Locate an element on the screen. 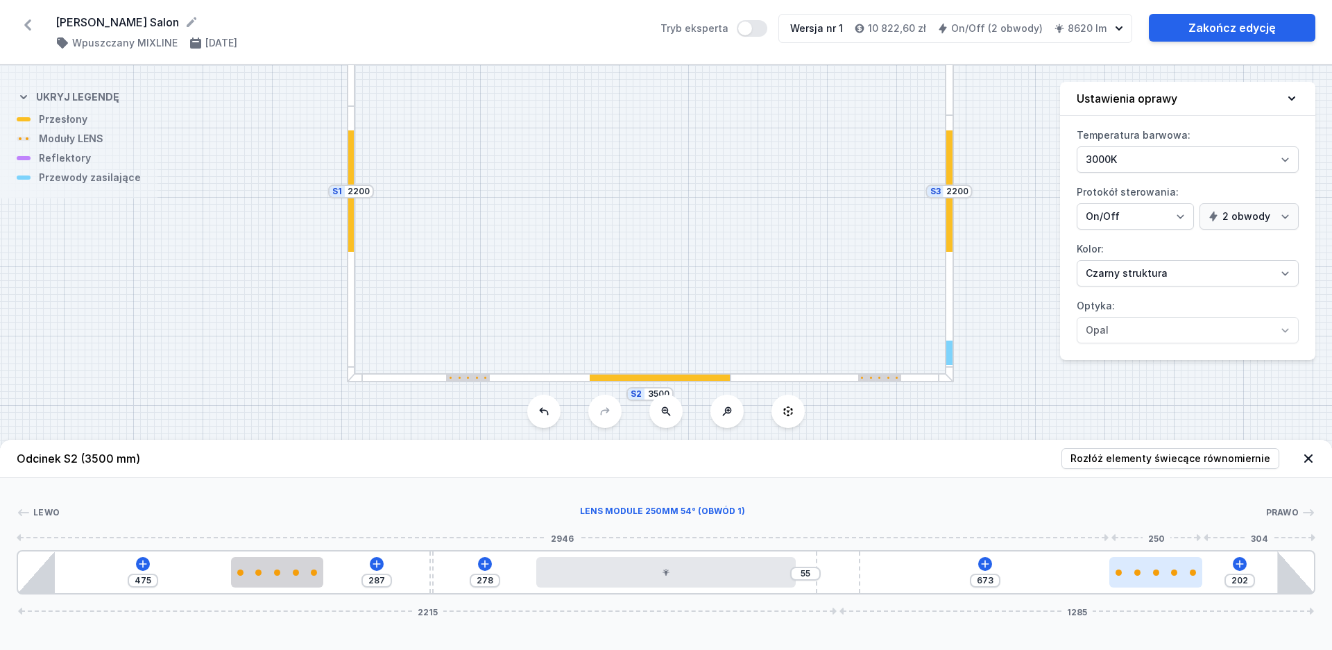 The height and width of the screenshot is (650, 1332). button: Wersja nr 110 822,60 złOn/Off (2 obwody)8620 lm is located at coordinates (955, 28).